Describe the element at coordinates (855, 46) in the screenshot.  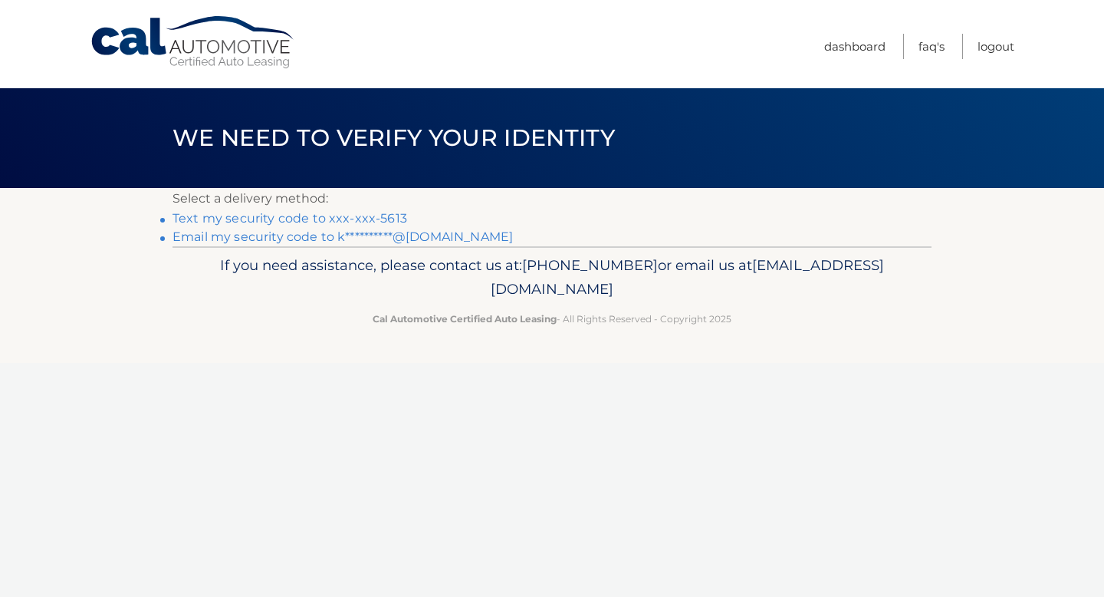
I see `a: Dashboard` at that location.